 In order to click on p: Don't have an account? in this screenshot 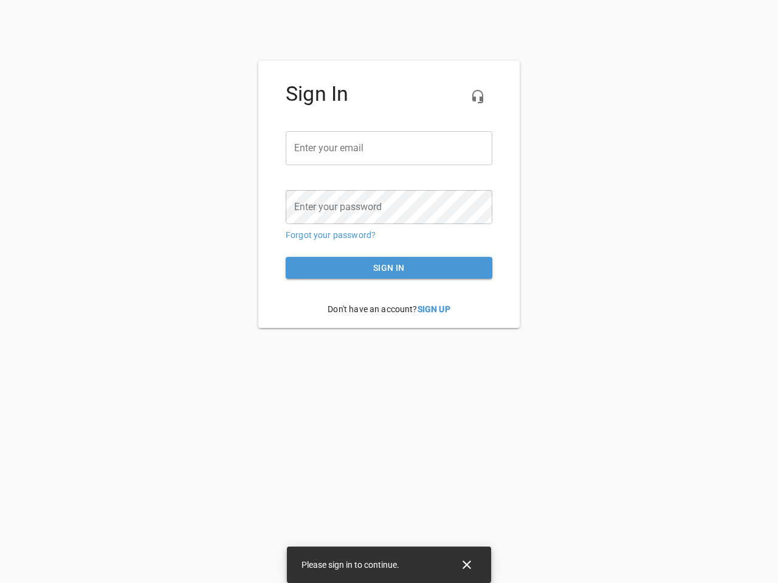, I will do `click(389, 309)`.